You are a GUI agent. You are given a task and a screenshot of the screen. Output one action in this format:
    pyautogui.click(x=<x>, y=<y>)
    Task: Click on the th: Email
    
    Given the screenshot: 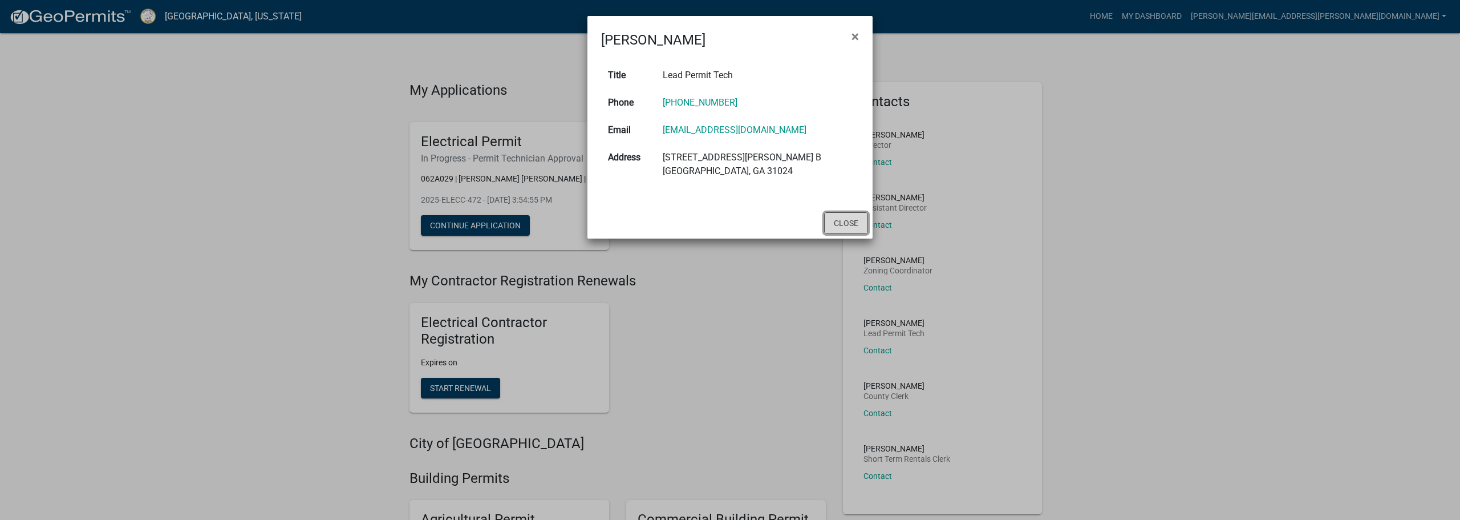 What is the action you would take?
    pyautogui.click(x=629, y=130)
    